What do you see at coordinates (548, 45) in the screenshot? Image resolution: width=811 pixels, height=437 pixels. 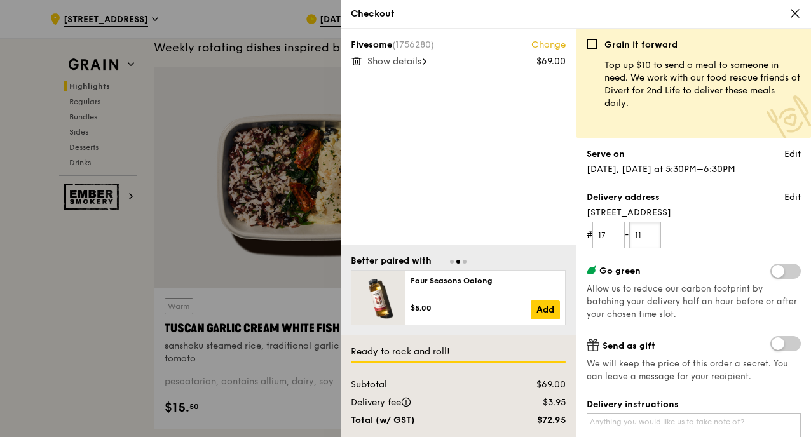 I see `a: Change` at bounding box center [548, 45].